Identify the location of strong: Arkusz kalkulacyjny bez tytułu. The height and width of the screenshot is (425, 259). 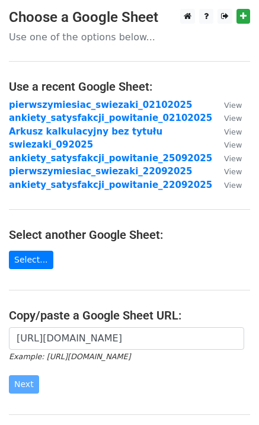
(85, 131).